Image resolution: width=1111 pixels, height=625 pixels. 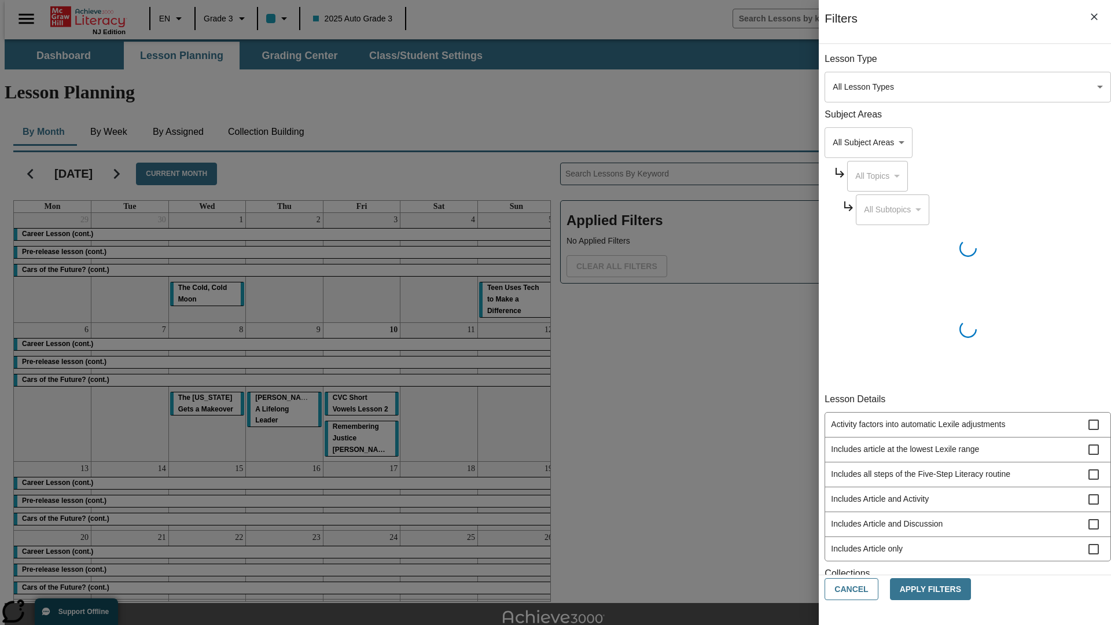 I want to click on p: Lesson Type, so click(x=967, y=59).